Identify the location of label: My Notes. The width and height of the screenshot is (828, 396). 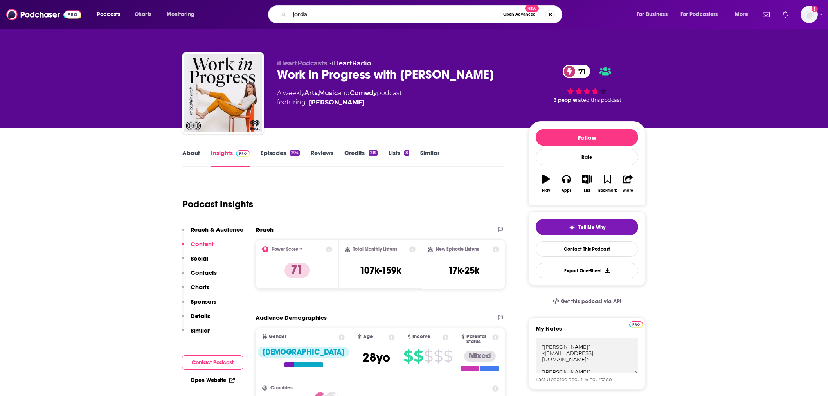
(587, 332).